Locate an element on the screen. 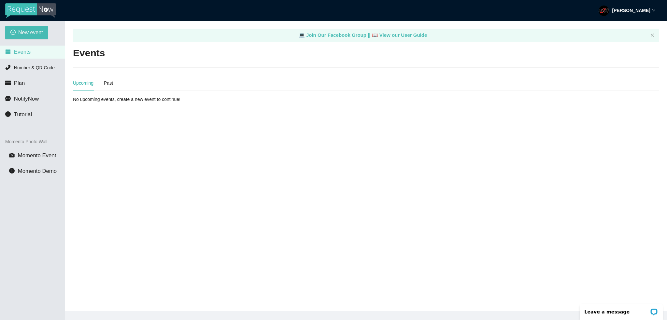  span: phone is located at coordinates (8, 67).